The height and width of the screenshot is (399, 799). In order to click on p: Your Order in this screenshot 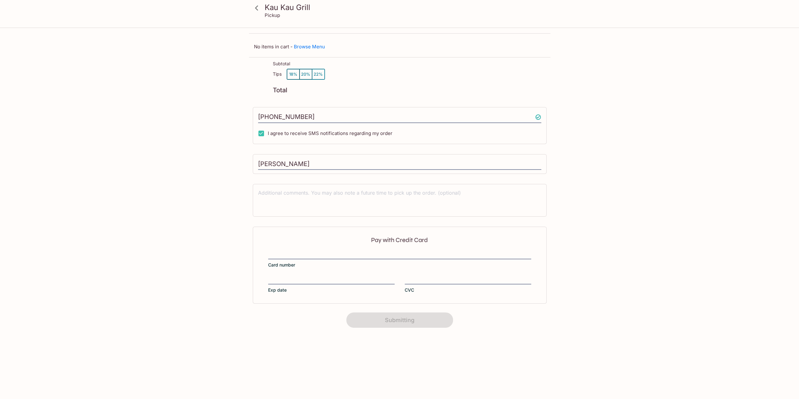, I will do `click(399, 25)`.